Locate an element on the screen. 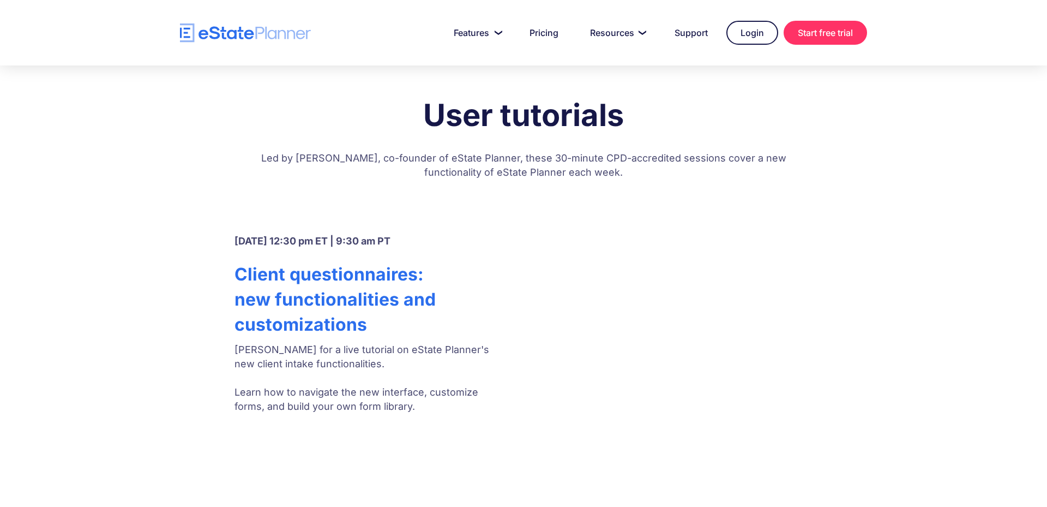 This screenshot has height=507, width=1047. strong: Client questionnaires: new functionalities and customizations is located at coordinates (335, 299).